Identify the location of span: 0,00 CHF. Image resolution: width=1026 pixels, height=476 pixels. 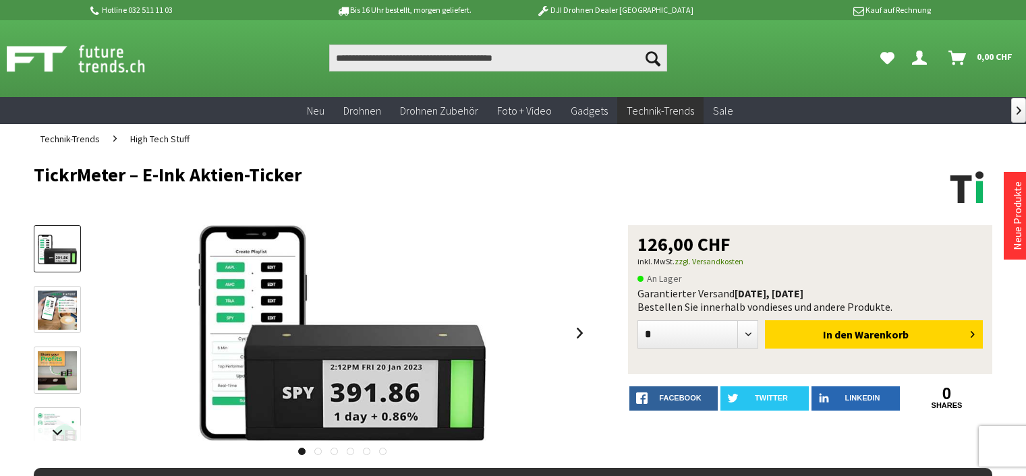
(994, 57).